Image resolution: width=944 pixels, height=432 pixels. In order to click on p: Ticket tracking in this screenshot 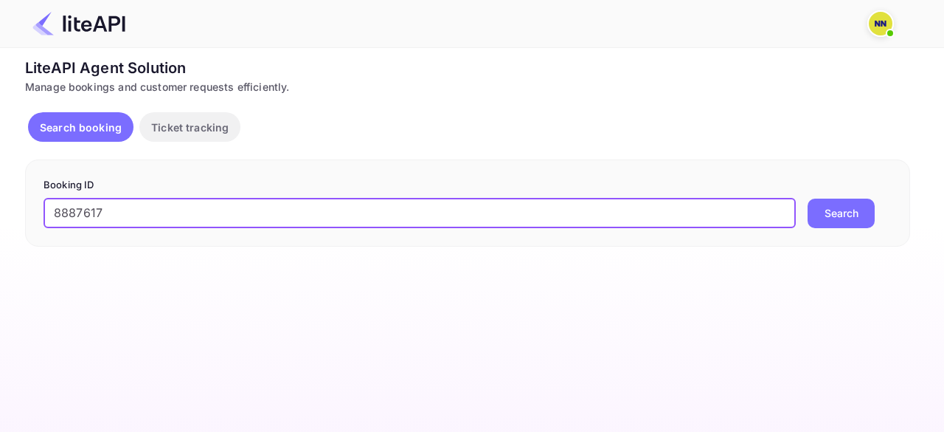, I will do `click(190, 127)`.